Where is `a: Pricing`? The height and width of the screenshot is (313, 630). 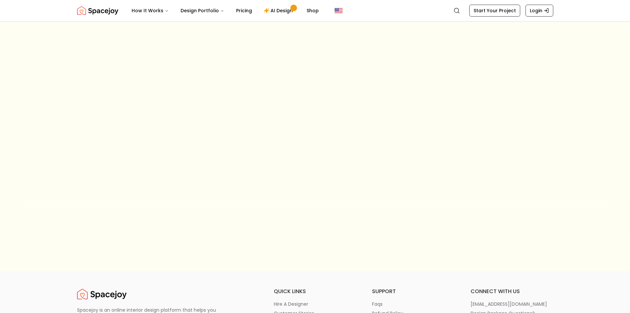
a: Pricing is located at coordinates (244, 11).